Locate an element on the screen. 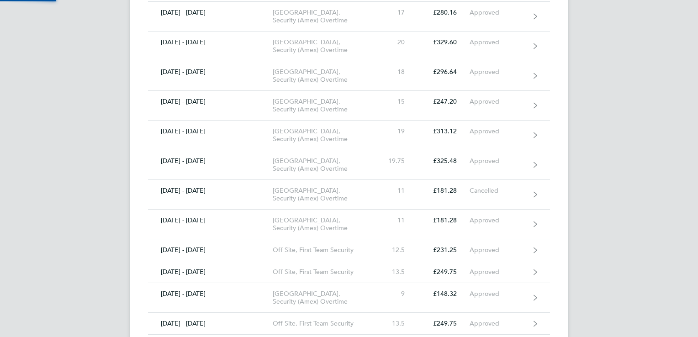  div: £247.20 is located at coordinates (443, 101).